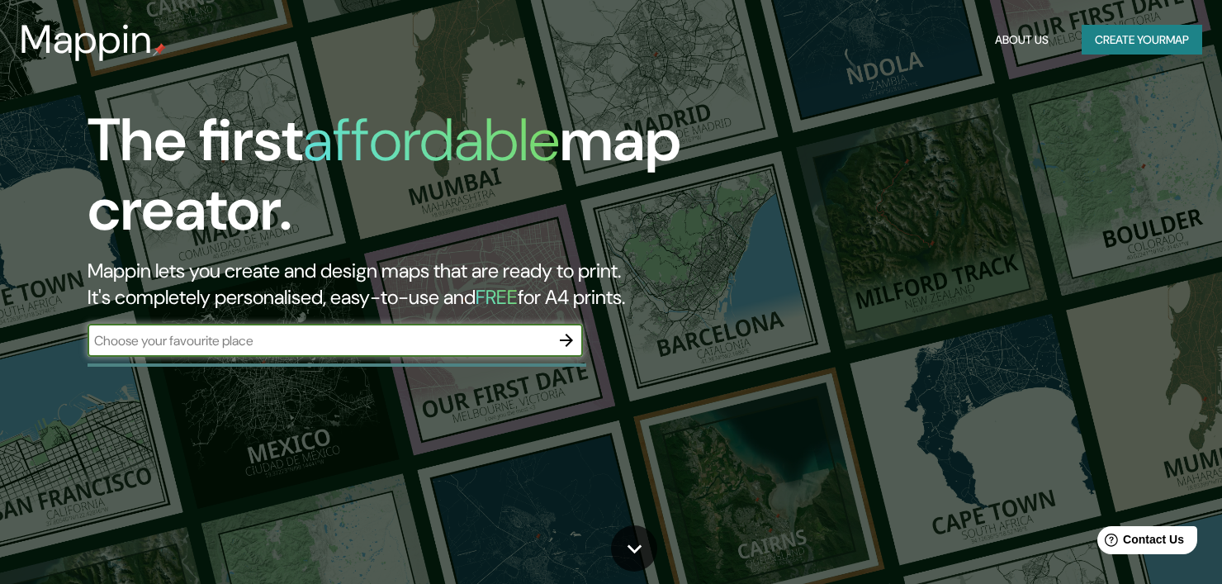 This screenshot has height=584, width=1222. I want to click on button: Create yourmap, so click(1142, 40).